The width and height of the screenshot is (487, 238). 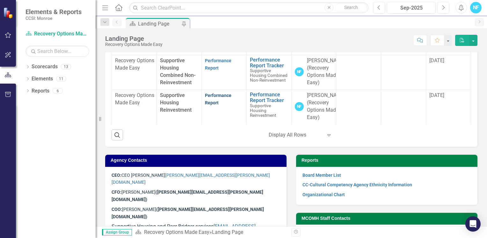 I want to click on h3: Agency Contacts, so click(x=197, y=160).